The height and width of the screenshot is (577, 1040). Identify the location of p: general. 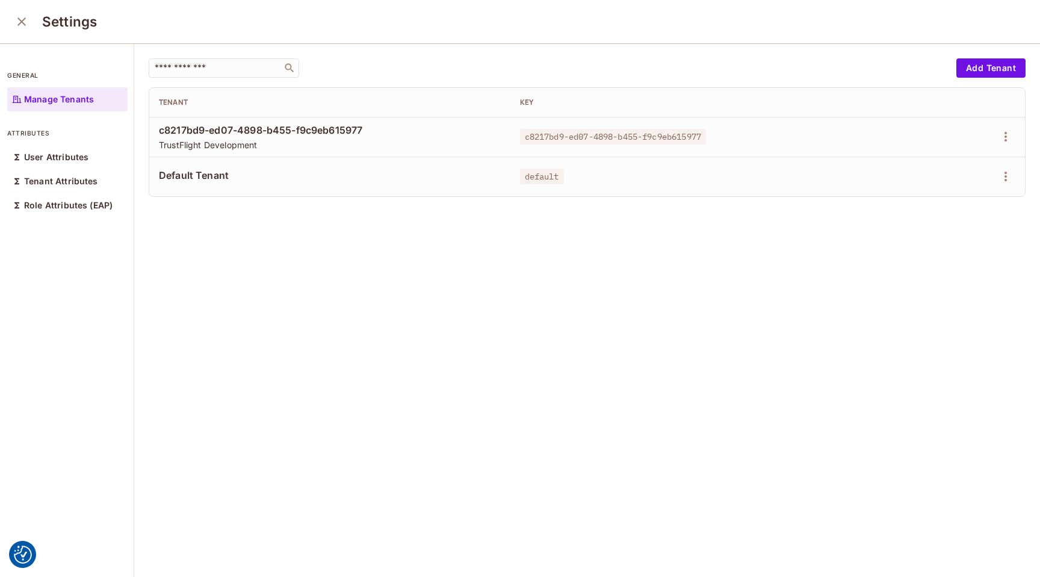
(67, 75).